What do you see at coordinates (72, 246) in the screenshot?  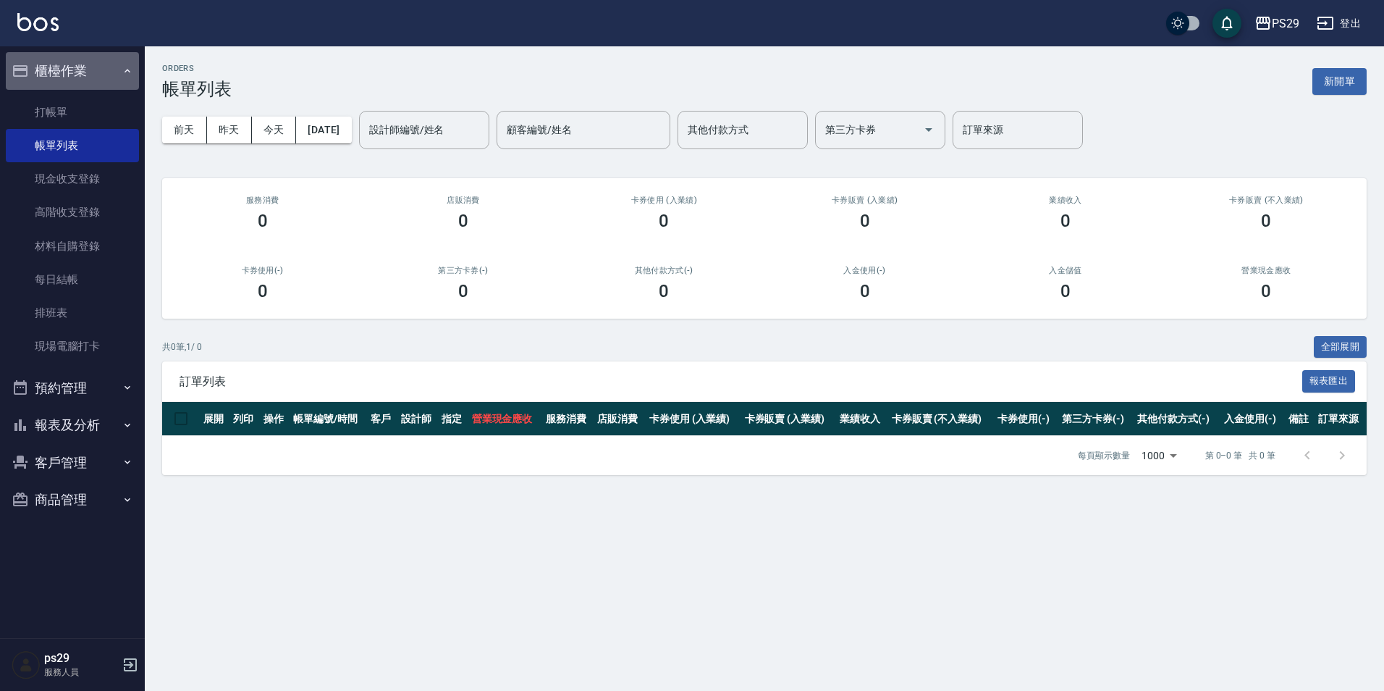 I see `a: 材料自購登錄` at bounding box center [72, 246].